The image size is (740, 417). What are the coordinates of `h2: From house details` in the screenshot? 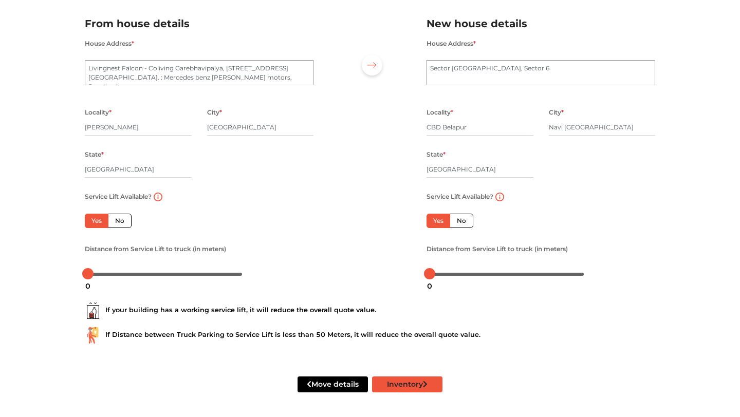 It's located at (199, 24).